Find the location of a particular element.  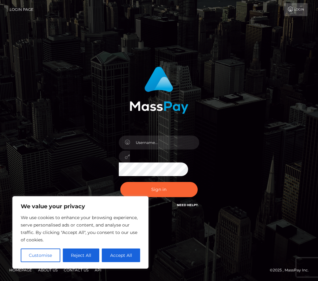

a: API is located at coordinates (98, 270).